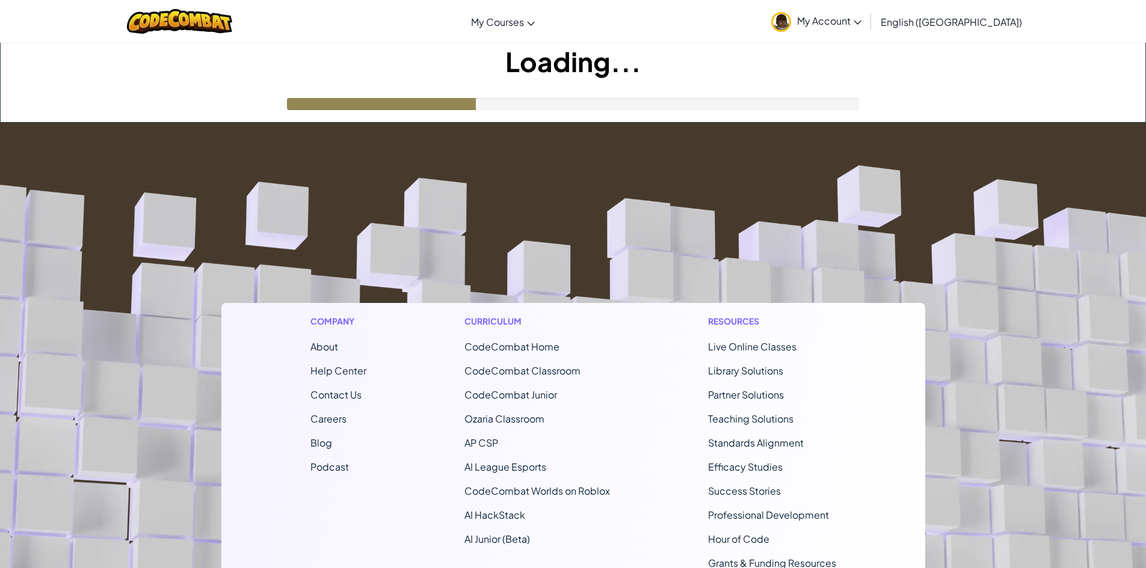 Image resolution: width=1146 pixels, height=568 pixels. What do you see at coordinates (497, 539) in the screenshot?
I see `a: AI Junior (Beta)` at bounding box center [497, 539].